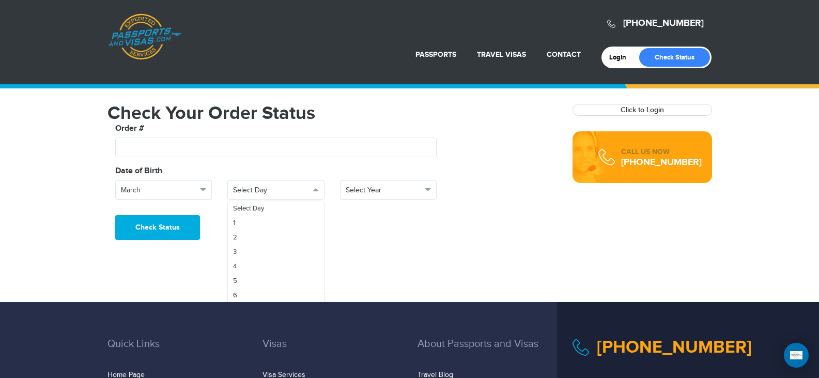  I want to click on div: CALL US NOW, so click(661, 152).